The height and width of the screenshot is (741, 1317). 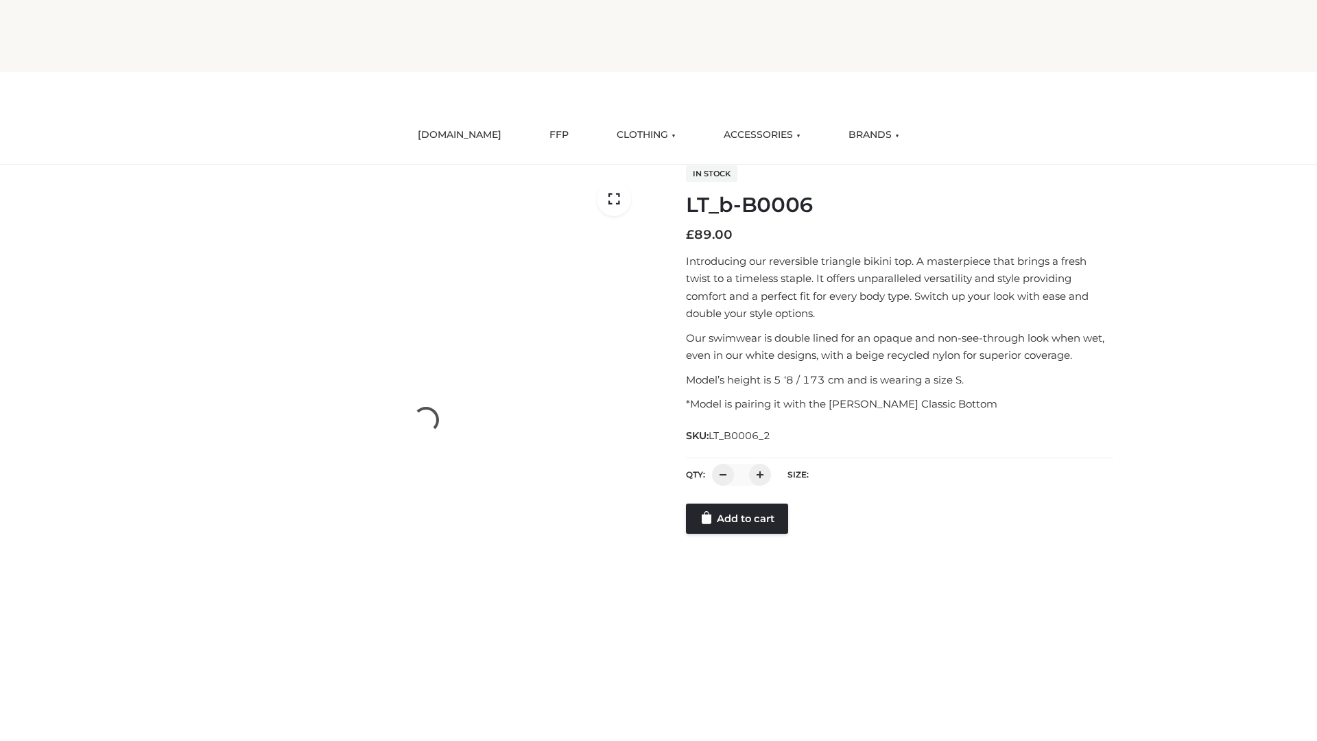 What do you see at coordinates (696, 474) in the screenshot?
I see `label: QTY:` at bounding box center [696, 474].